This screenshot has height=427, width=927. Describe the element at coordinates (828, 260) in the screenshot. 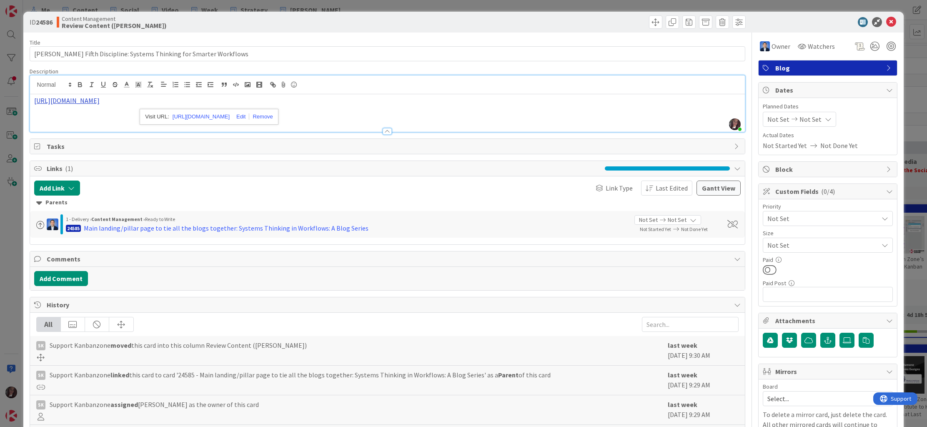

I see `div: Paid` at that location.